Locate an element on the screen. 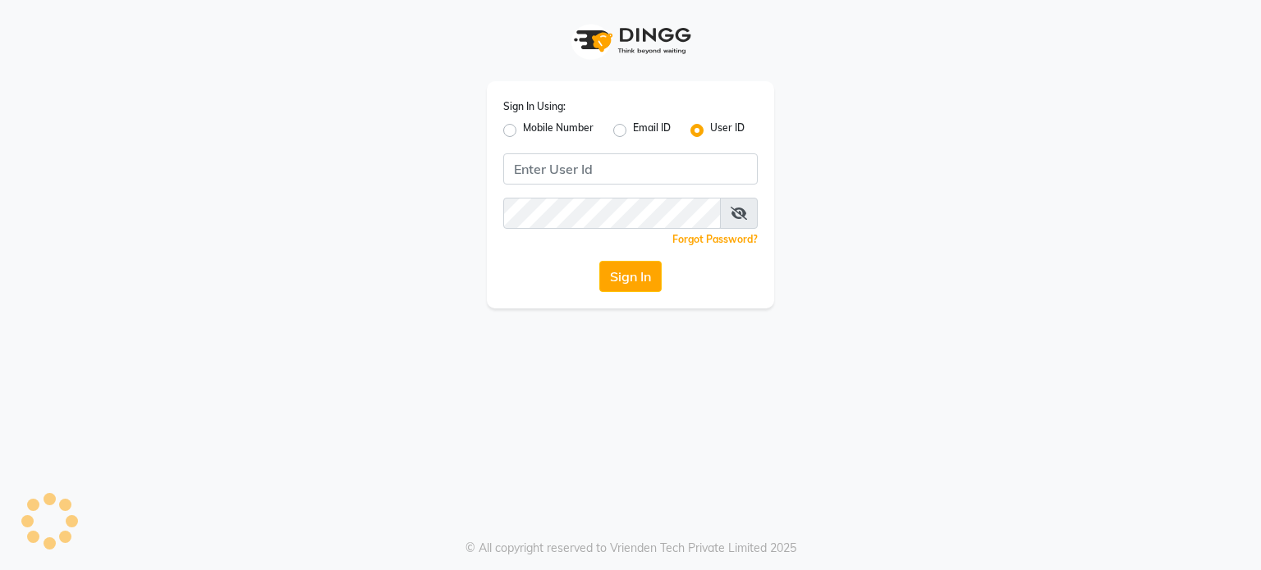  a: Forgot Password? is located at coordinates (715, 239).